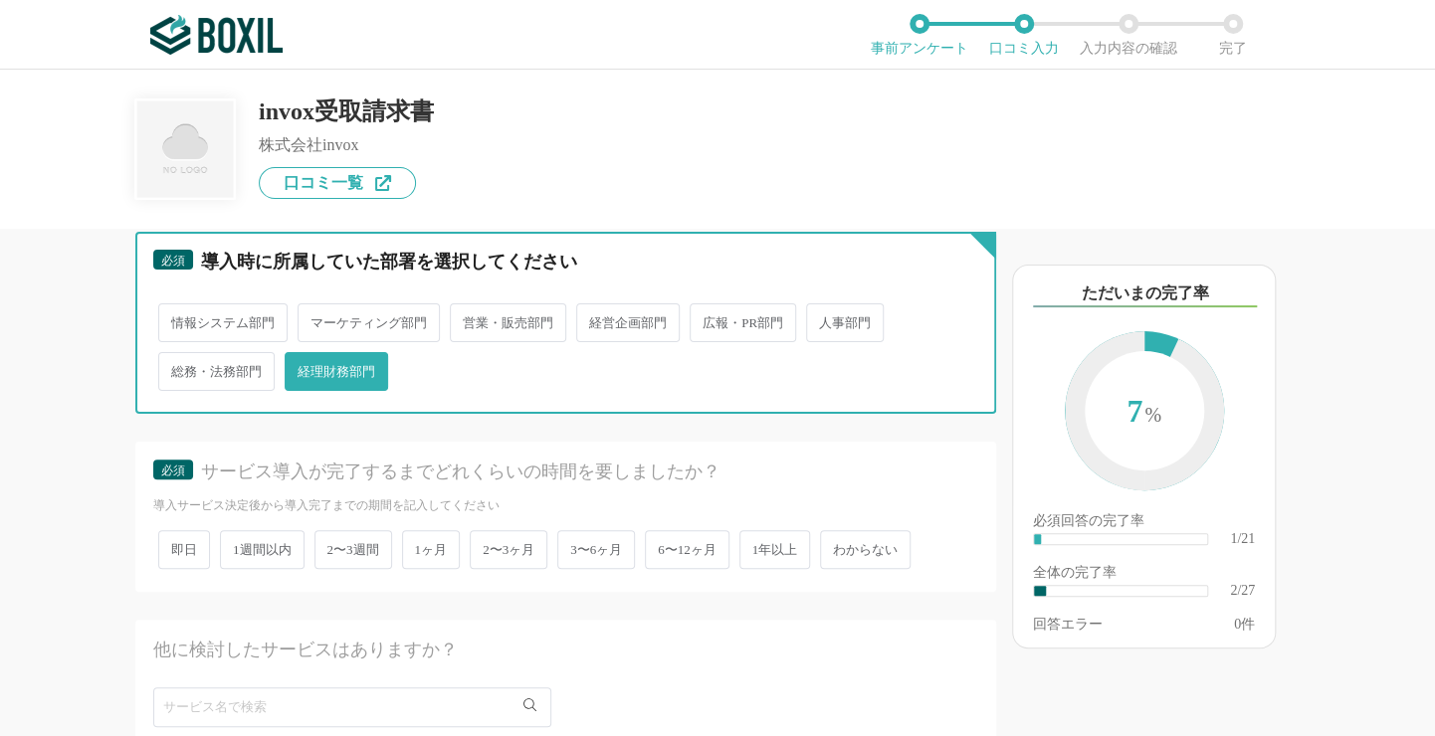  Describe the element at coordinates (1143, 523) in the screenshot. I see `div: 必須回答の完了率` at that location.